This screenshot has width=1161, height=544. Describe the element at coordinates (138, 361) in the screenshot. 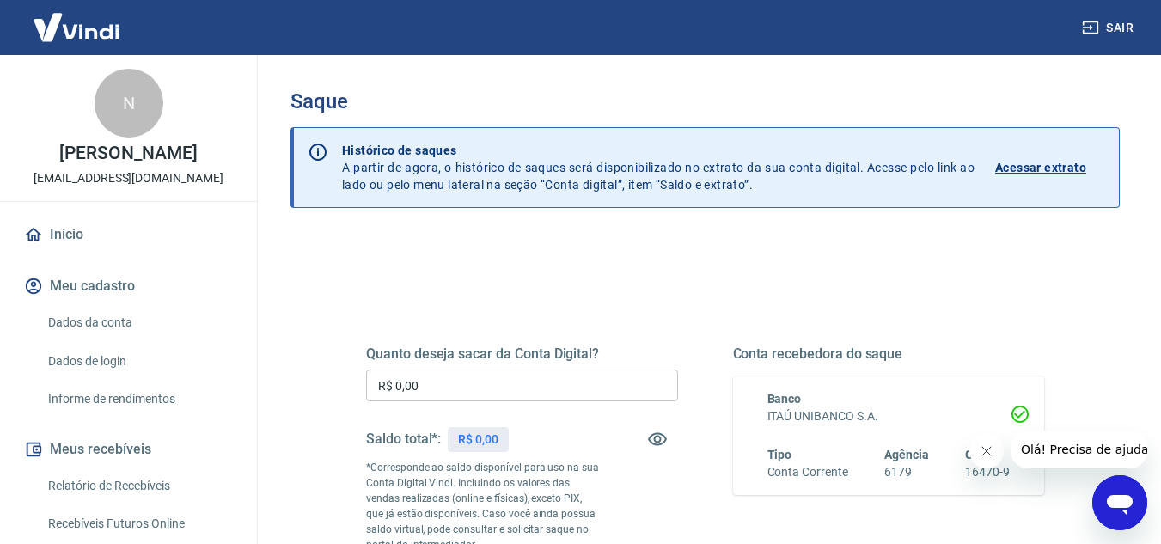

I see `a: Dados de login` at that location.